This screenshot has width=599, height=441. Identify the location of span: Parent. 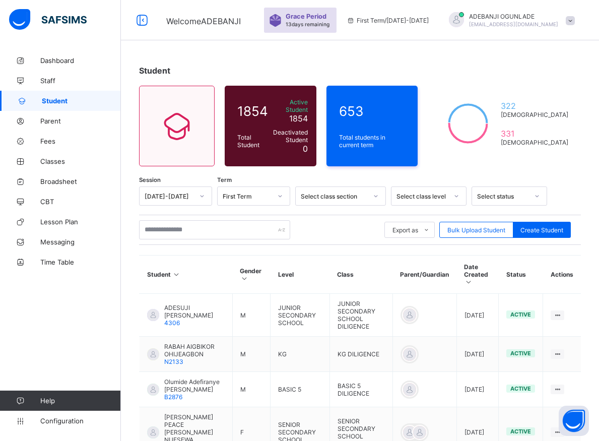
(81, 121).